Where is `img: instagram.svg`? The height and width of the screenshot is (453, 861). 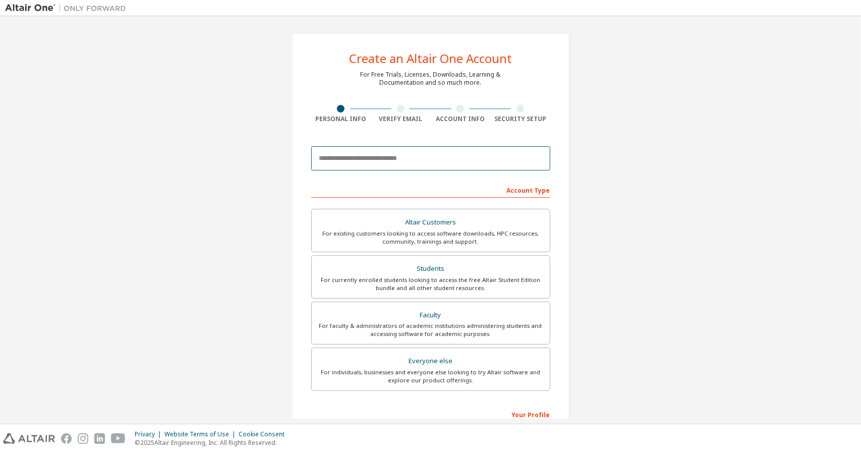
img: instagram.svg is located at coordinates (83, 439).